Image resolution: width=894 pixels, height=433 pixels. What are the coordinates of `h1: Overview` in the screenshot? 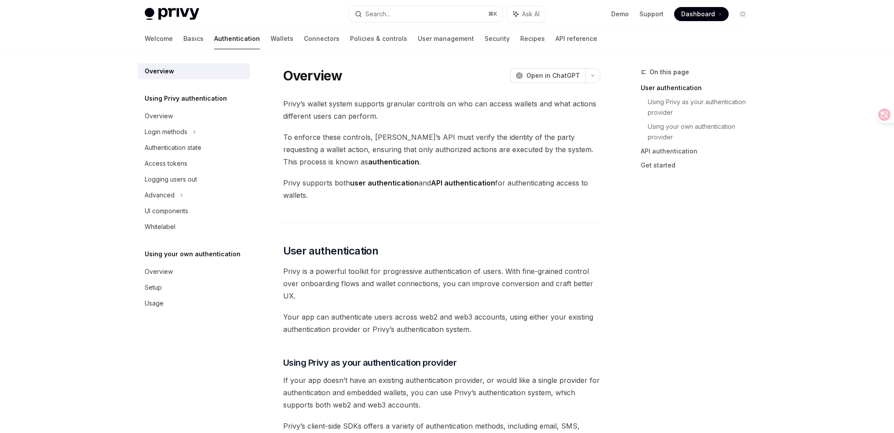 It's located at (313, 76).